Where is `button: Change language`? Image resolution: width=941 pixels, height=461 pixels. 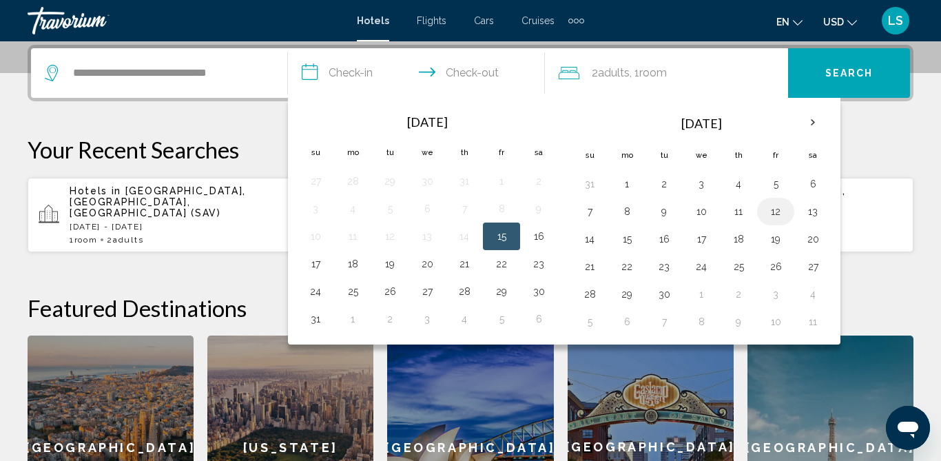 button: Change language is located at coordinates (789, 21).